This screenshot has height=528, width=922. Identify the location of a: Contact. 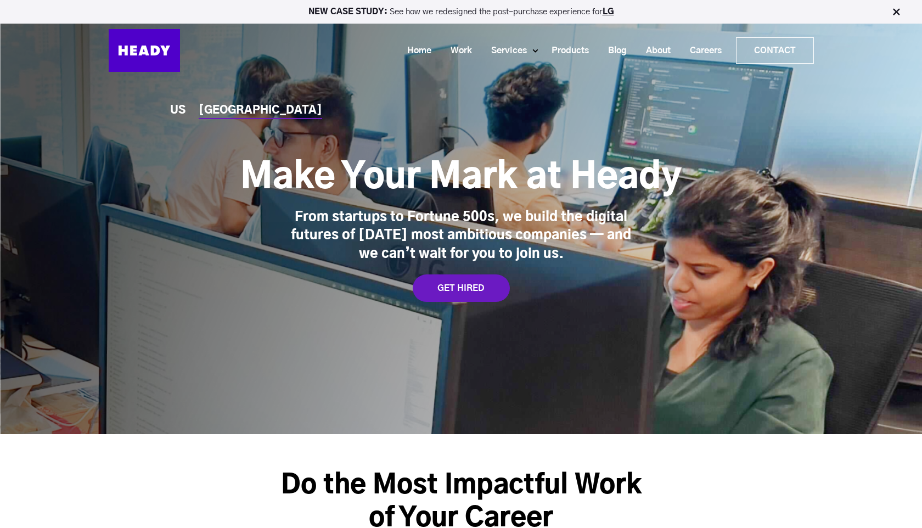
(775, 50).